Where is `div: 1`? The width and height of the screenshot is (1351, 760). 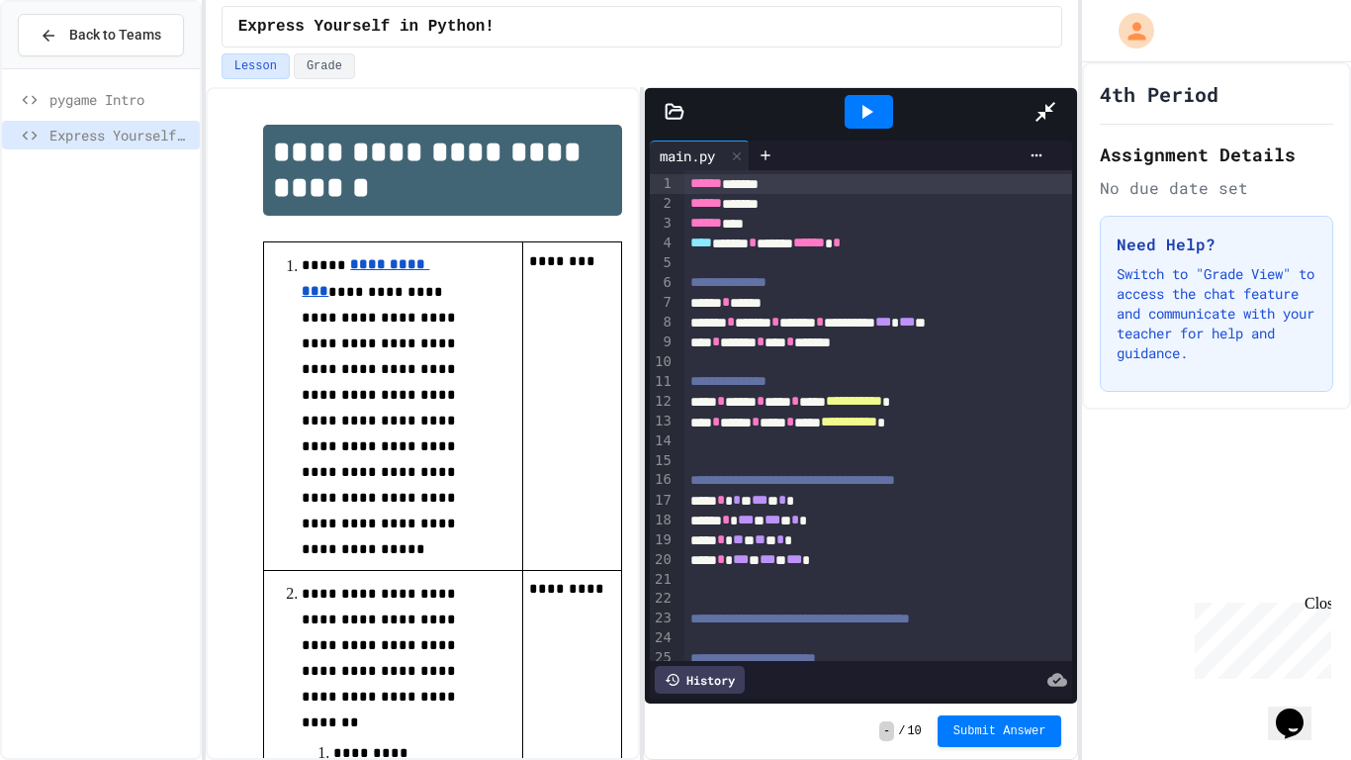 div: 1 is located at coordinates (662, 184).